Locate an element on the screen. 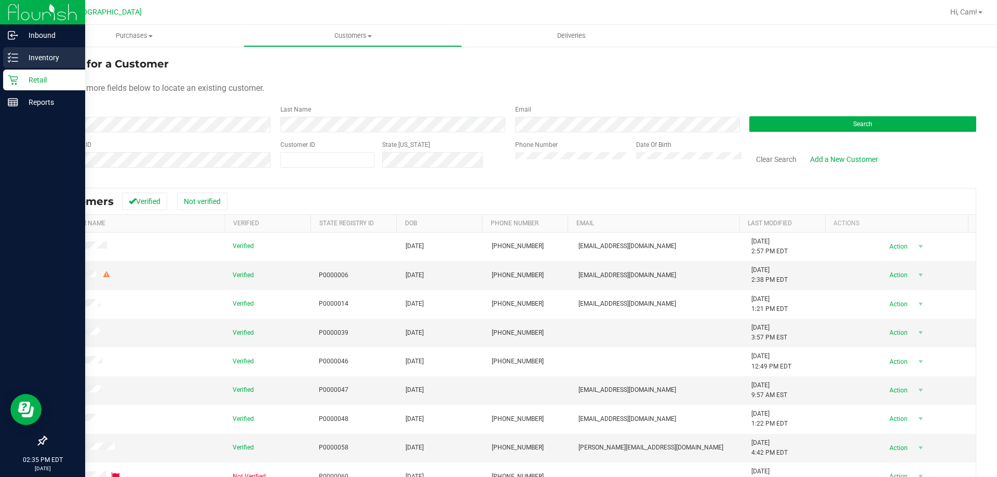  span: P0000039 is located at coordinates (333, 333).